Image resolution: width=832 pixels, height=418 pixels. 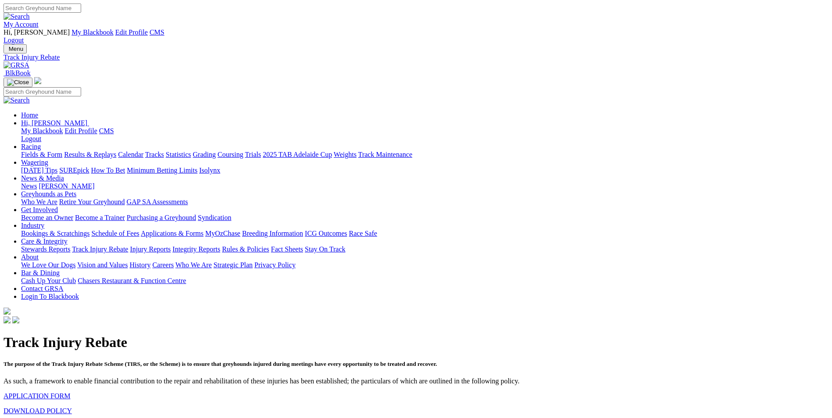 I want to click on h1: Track Injury Rebate, so click(x=416, y=343).